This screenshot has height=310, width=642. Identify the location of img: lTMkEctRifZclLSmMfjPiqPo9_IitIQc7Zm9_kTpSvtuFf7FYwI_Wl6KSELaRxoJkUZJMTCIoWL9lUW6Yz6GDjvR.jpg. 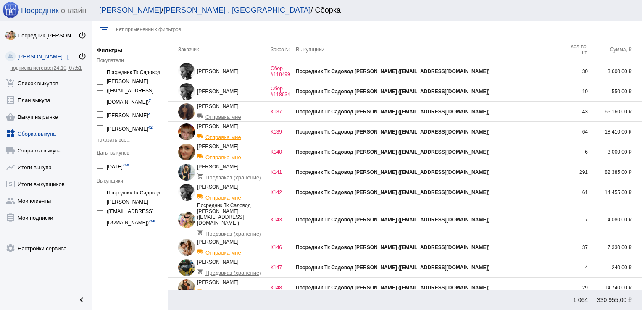
(187, 152).